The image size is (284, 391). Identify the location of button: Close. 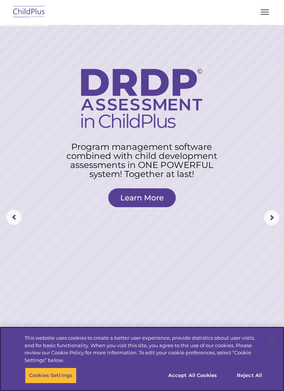
(272, 339).